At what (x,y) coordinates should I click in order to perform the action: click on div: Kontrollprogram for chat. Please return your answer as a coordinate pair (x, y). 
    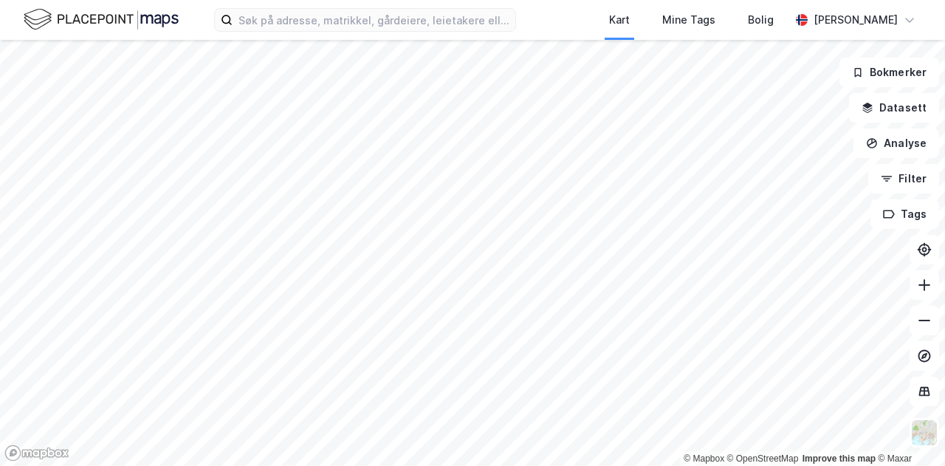
    Looking at the image, I should click on (909, 431).